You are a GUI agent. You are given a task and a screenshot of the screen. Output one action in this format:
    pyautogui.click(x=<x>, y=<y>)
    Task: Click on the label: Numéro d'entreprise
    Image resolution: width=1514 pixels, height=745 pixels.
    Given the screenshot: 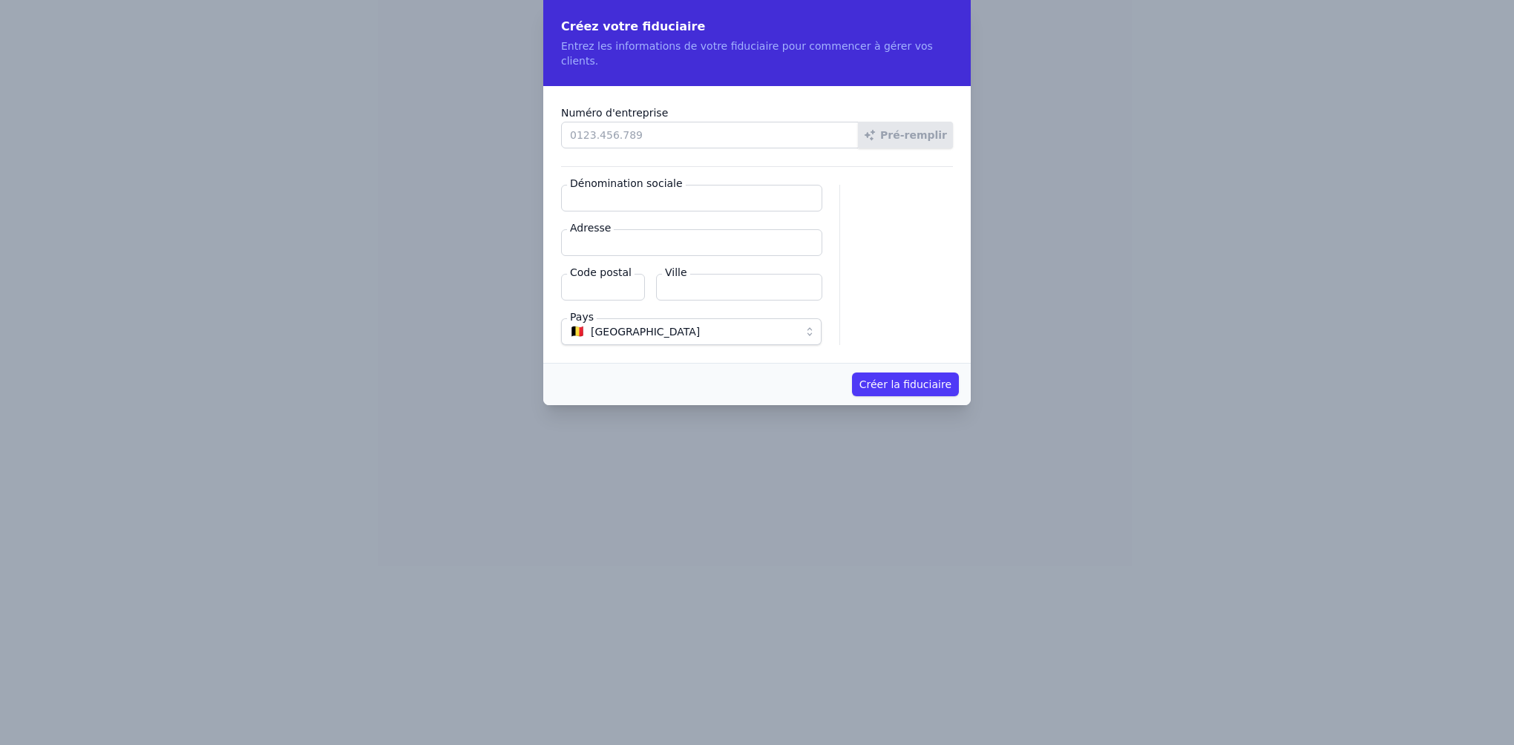 What is the action you would take?
    pyautogui.click(x=757, y=113)
    